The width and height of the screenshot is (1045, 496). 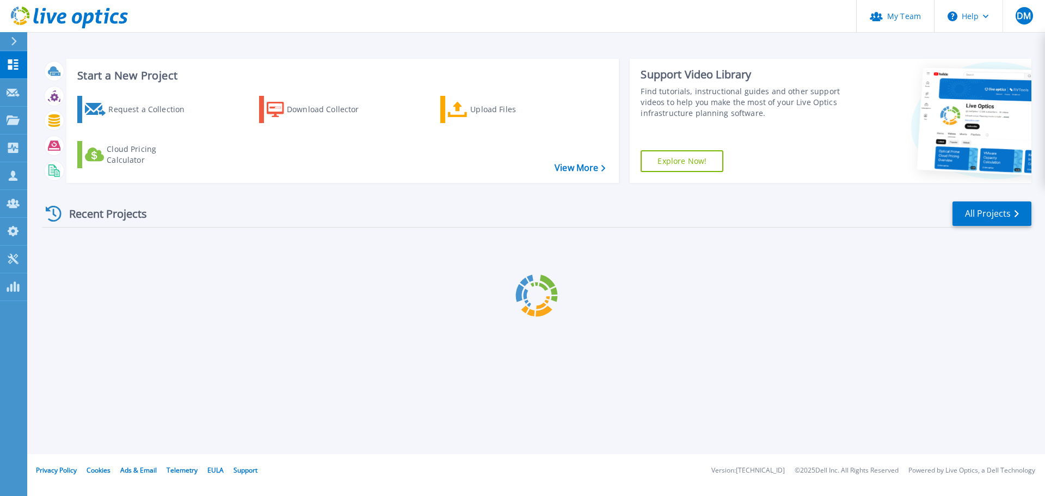 I want to click on div: Upload Files, so click(x=514, y=109).